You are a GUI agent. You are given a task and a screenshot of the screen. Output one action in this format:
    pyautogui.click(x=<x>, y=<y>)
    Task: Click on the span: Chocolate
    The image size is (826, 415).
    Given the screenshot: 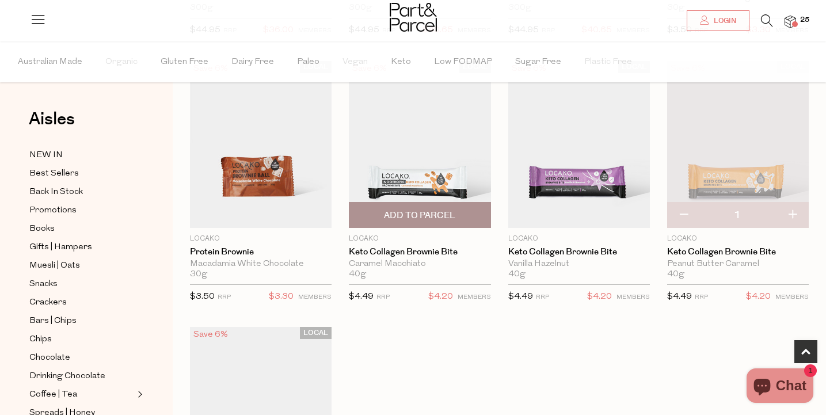 What is the action you would take?
    pyautogui.click(x=49, y=358)
    